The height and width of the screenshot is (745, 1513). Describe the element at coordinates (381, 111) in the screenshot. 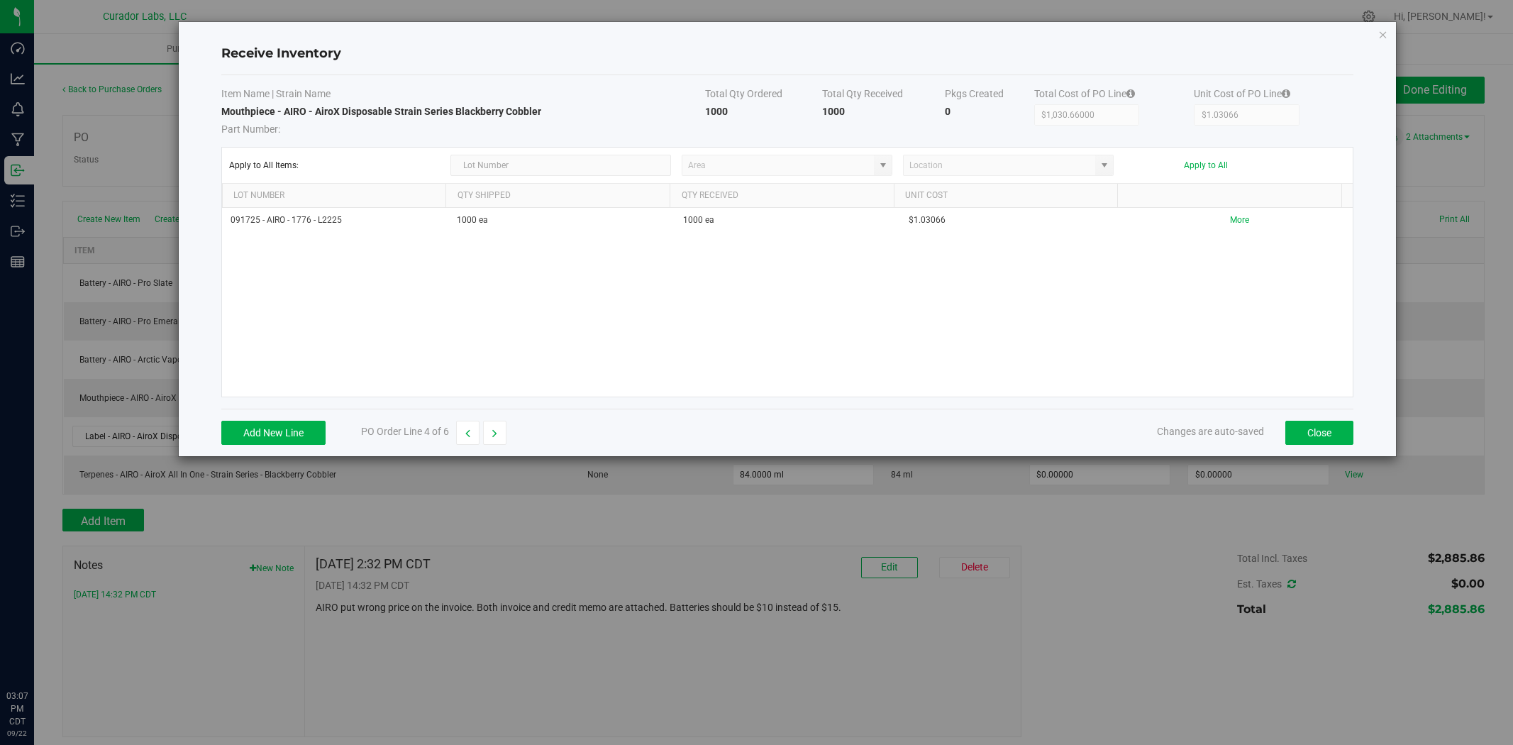

I see `strong: Mouthpiece - AIRO - AiroX Disposable Strain Series Blackberry Cobbler` at that location.